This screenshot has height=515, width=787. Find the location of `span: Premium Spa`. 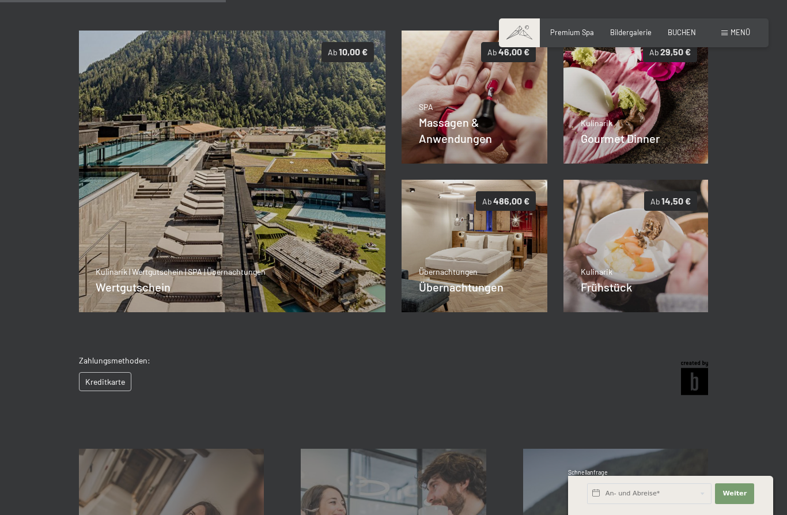

span: Premium Spa is located at coordinates (572, 32).